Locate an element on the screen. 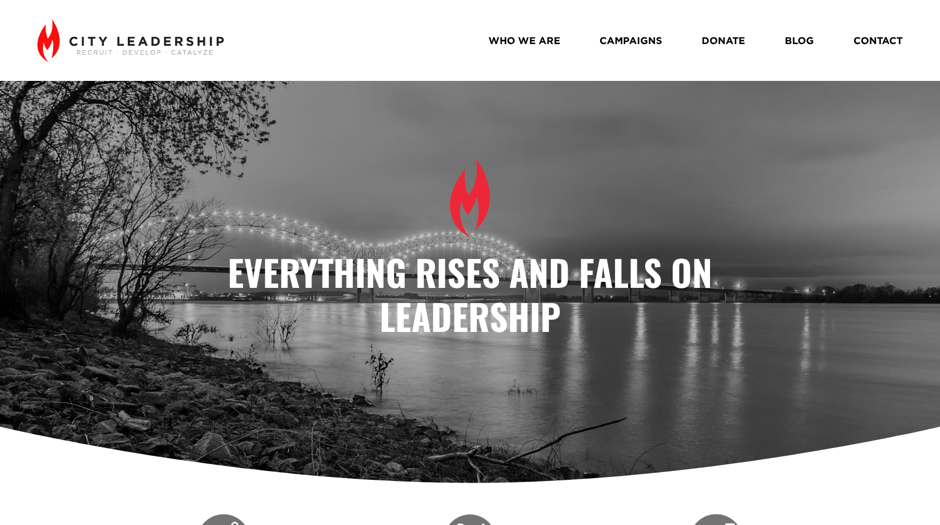 This screenshot has height=525, width=940. a: City Leadership - Recruit. Develop. Catalyze. is located at coordinates (130, 41).